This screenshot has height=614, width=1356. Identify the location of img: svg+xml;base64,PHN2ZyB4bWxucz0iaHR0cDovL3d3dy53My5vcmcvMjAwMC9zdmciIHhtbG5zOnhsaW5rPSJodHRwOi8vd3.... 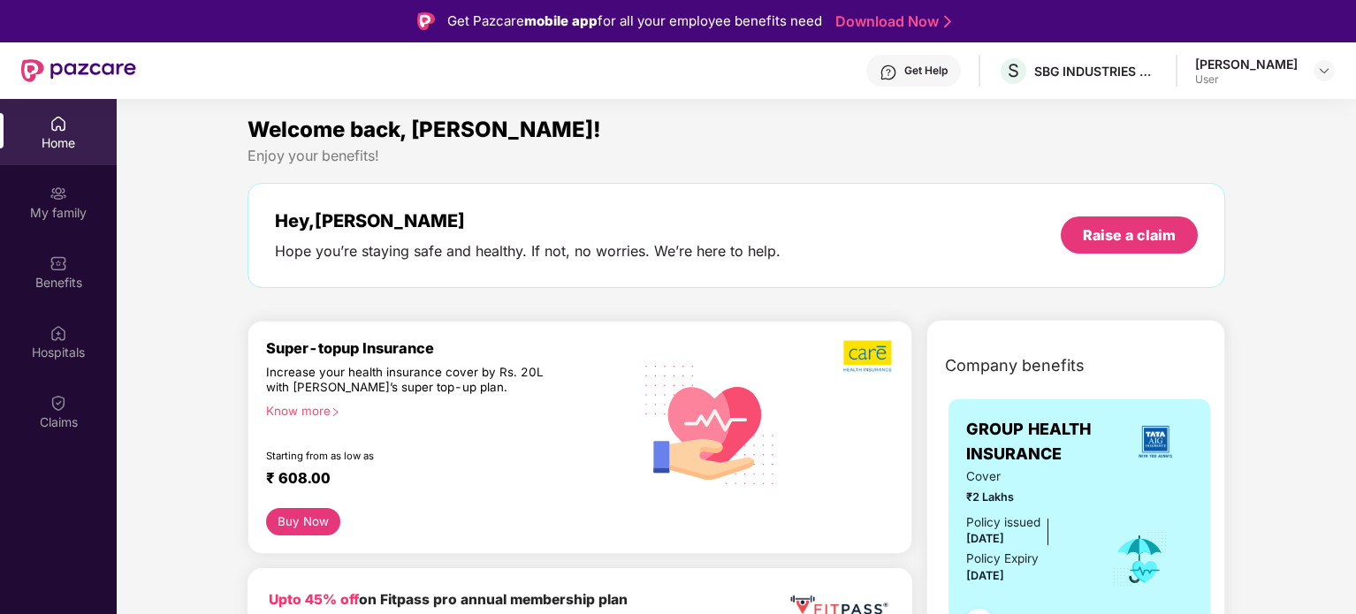
(711, 423).